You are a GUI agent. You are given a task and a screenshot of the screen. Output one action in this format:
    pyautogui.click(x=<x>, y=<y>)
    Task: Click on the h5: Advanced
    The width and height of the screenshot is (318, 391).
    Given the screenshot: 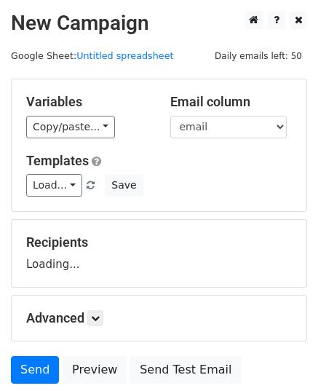 What is the action you would take?
    pyautogui.click(x=159, y=318)
    